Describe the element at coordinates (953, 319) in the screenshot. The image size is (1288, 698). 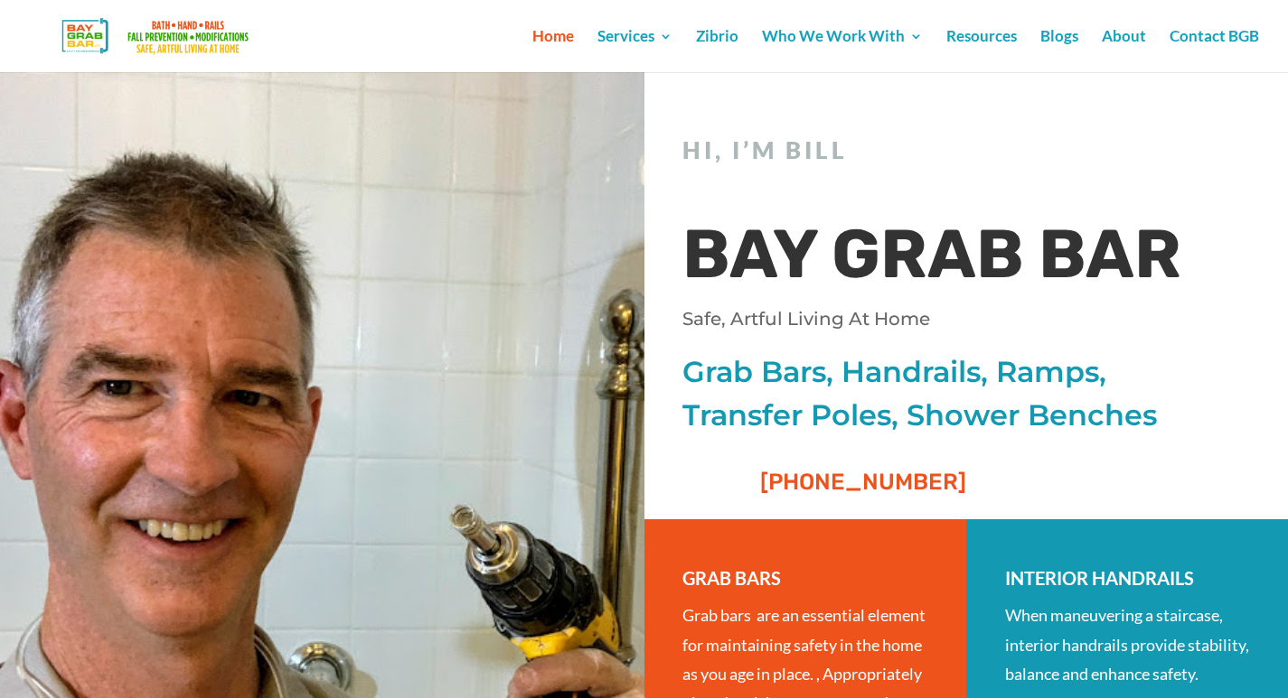
I see `p: Safe, Artful Living At Home` at that location.